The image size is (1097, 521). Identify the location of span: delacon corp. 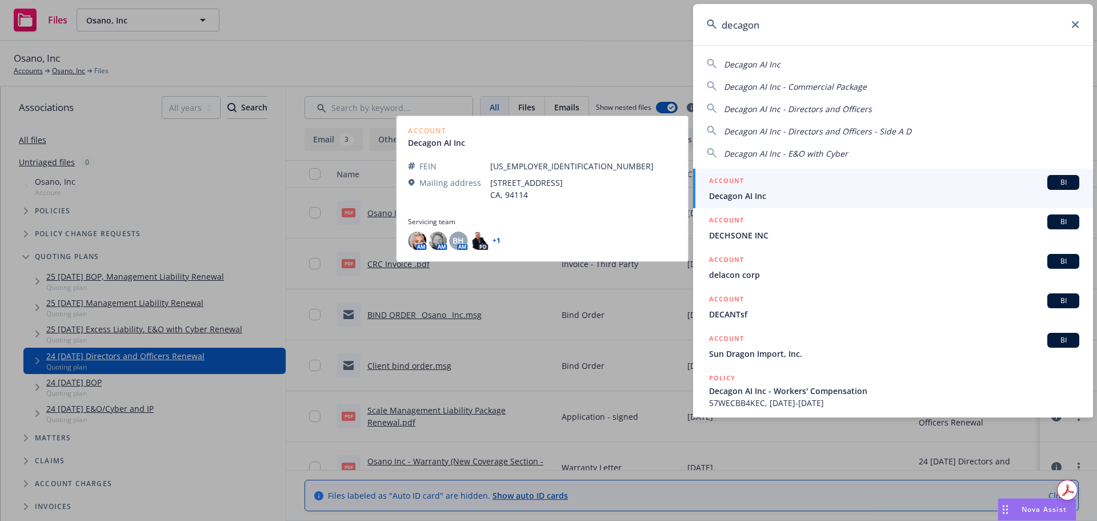
(894, 274).